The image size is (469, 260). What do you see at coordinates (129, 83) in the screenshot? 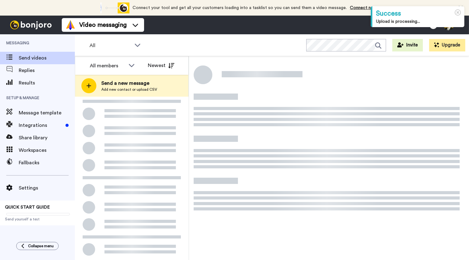
I see `span: Send a new message` at bounding box center [129, 83].